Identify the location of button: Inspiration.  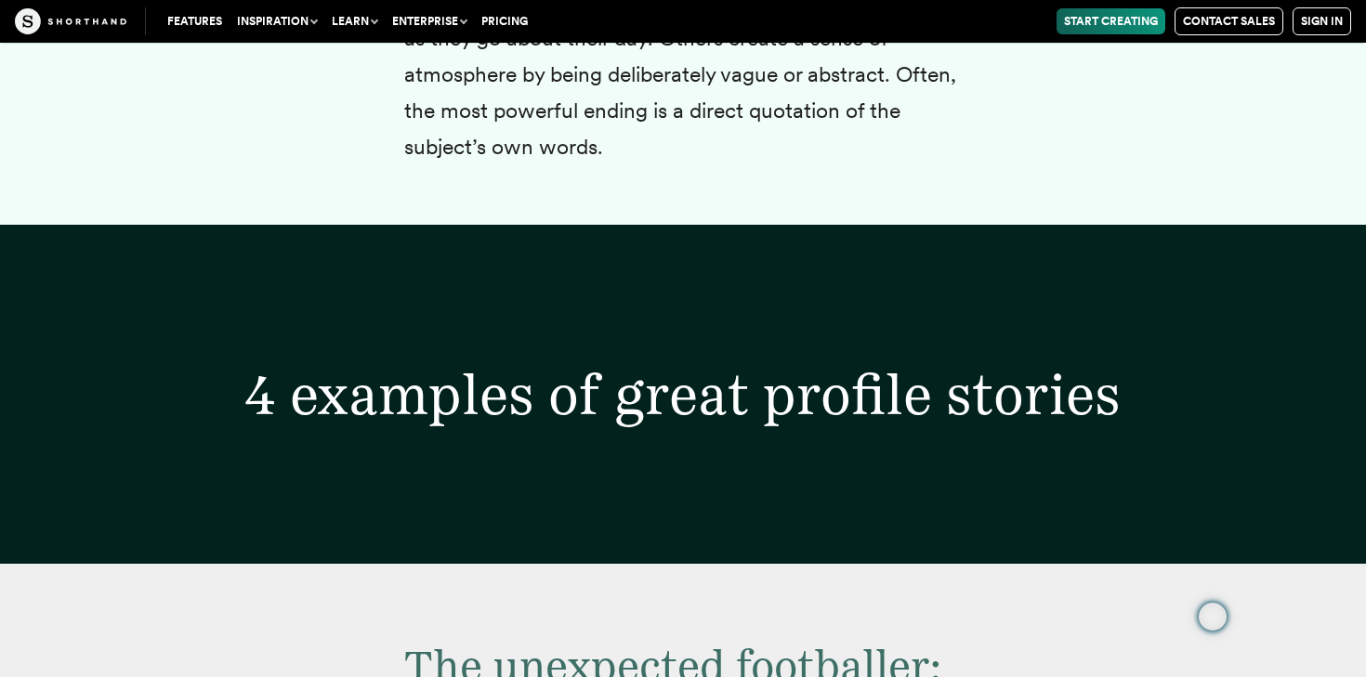
(277, 21).